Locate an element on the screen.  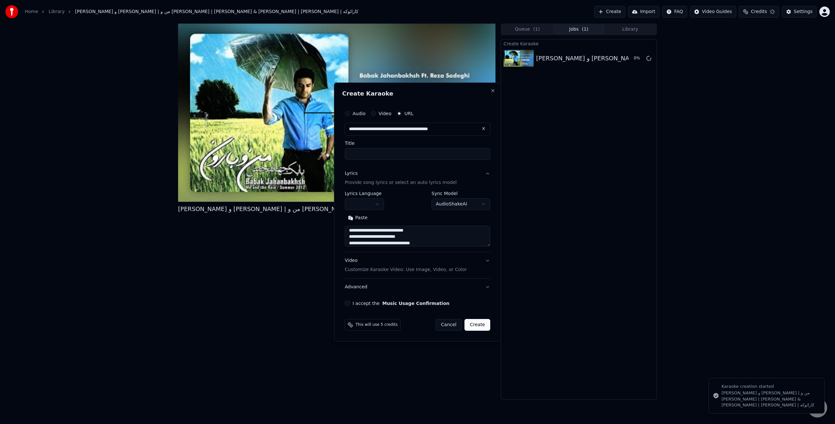
label: Title is located at coordinates (418, 143).